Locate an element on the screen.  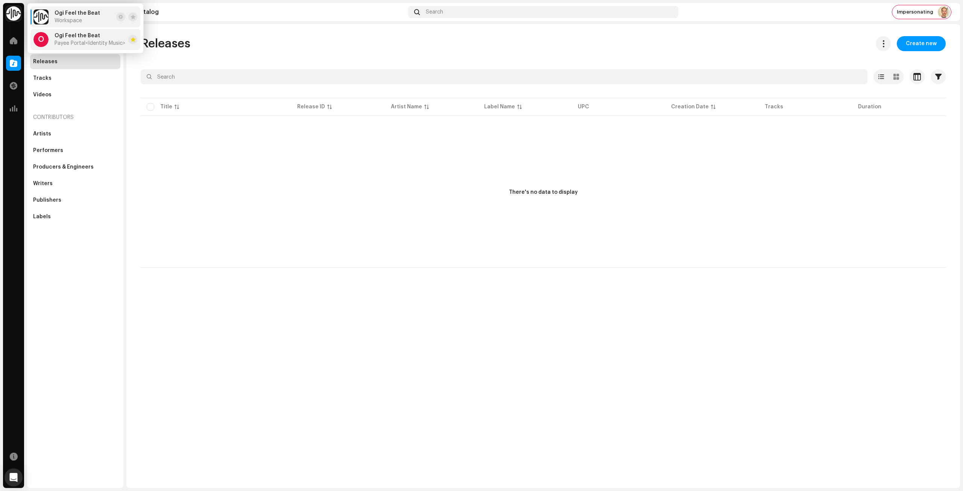
div: Producers & Engineers is located at coordinates (63, 167).